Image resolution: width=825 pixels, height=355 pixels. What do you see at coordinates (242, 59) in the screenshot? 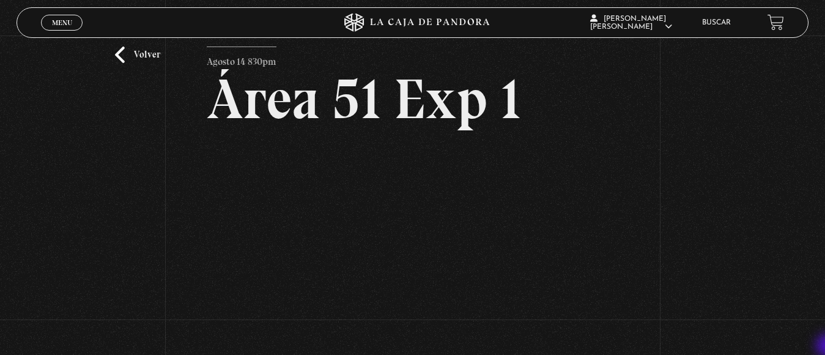
I see `p: Agosto 14 830pm` at bounding box center [242, 59].